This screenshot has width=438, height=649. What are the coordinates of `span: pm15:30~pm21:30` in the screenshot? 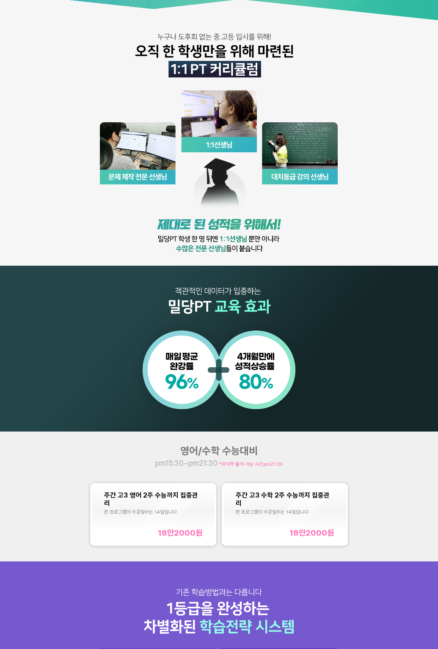 It's located at (187, 463).